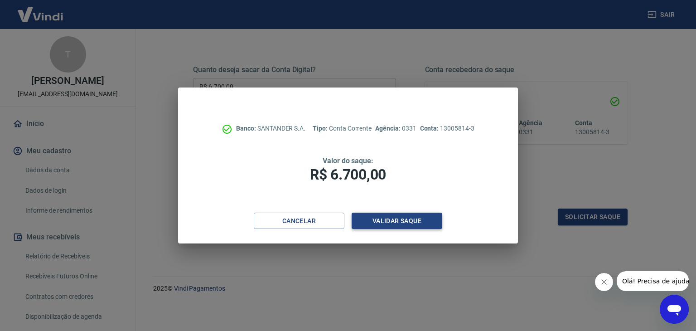 This screenshot has width=696, height=331. What do you see at coordinates (348, 174) in the screenshot?
I see `span: R$ 6.700,00` at bounding box center [348, 174].